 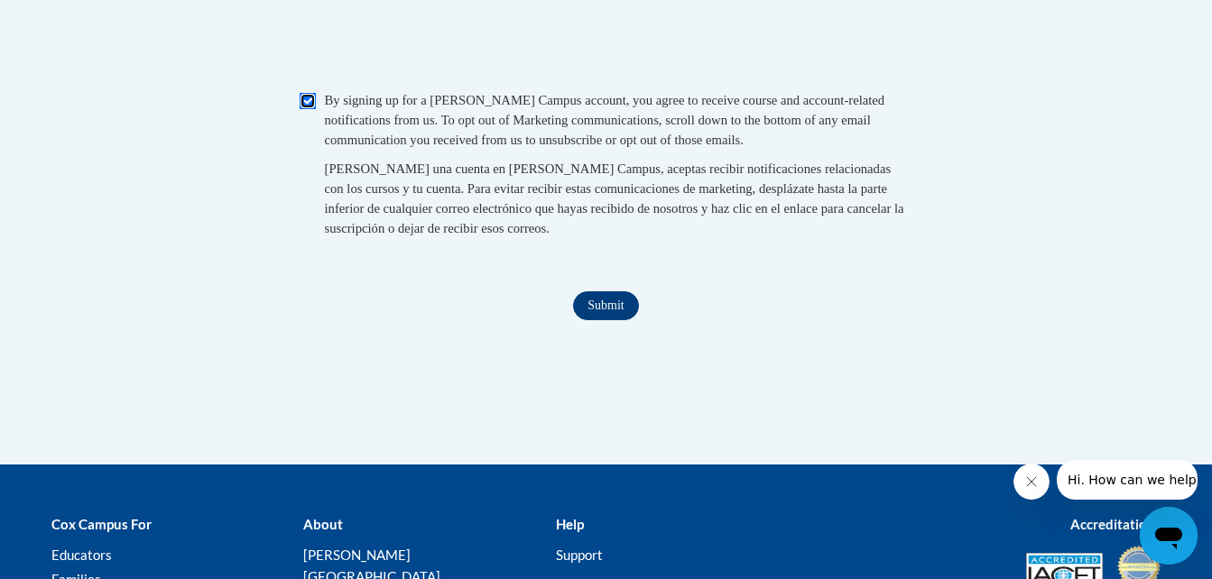 I want to click on b: Accreditations, so click(x=1115, y=524).